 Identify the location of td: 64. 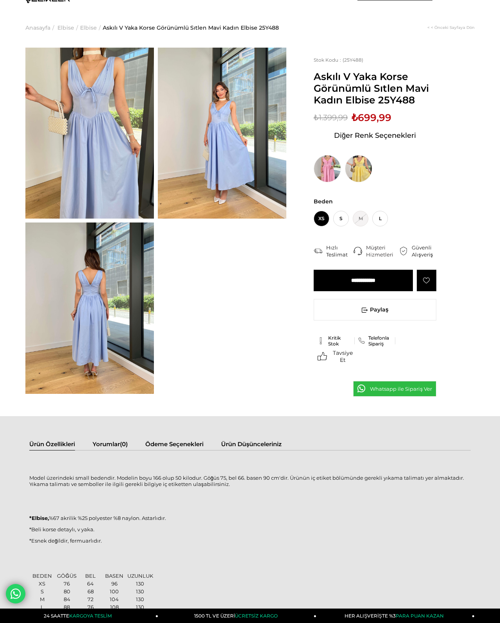
(91, 583).